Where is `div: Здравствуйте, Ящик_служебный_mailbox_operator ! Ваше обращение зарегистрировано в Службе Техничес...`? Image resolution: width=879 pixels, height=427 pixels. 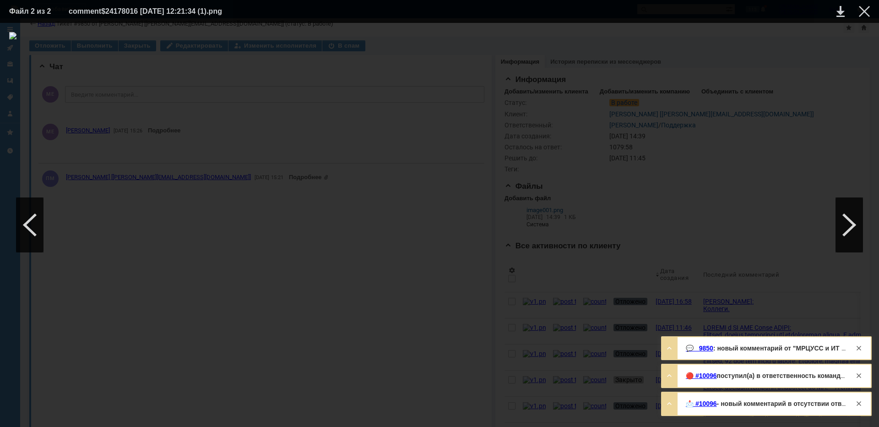 div: Здравствуйте, Ящик_служебный_mailbox_operator ! Ваше обращение зарегистрировано в Службе Техничес... is located at coordinates (767, 403).